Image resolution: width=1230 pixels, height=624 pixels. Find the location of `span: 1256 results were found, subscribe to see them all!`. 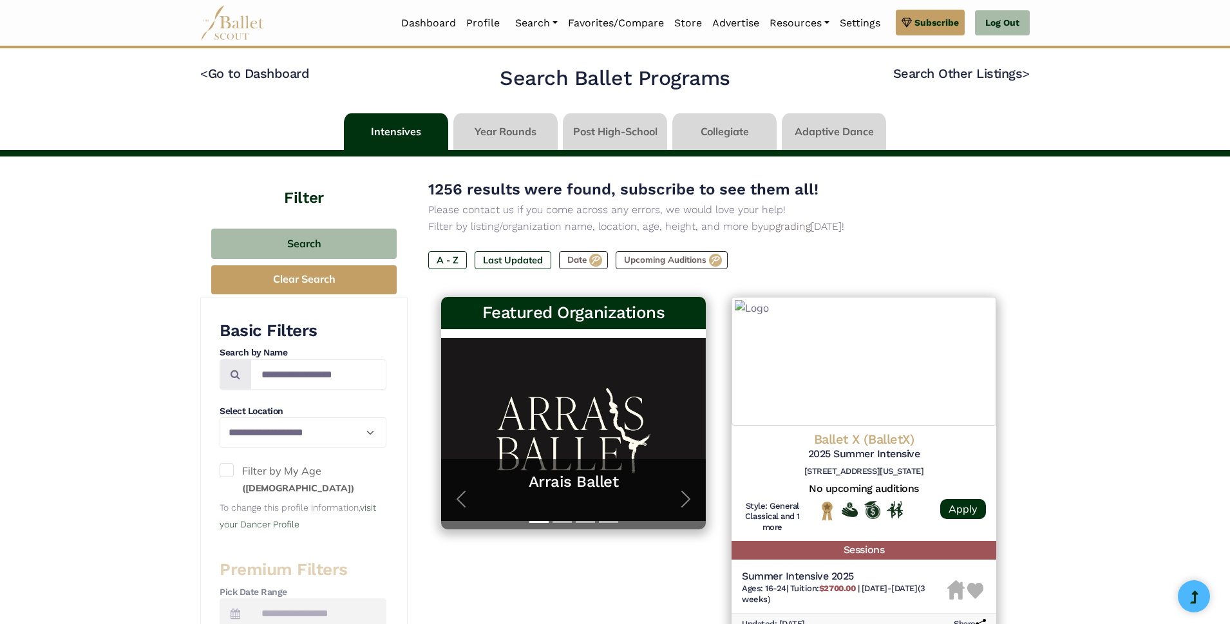

span: 1256 results were found, subscribe to see them all! is located at coordinates (623, 189).